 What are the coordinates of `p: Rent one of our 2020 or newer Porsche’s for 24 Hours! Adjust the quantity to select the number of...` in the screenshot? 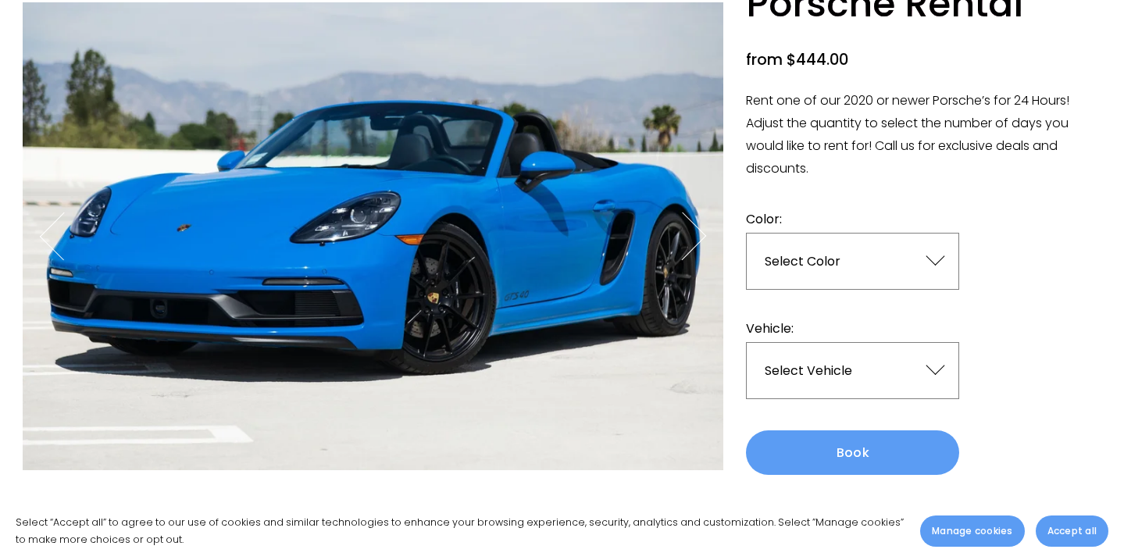 It's located at (923, 134).